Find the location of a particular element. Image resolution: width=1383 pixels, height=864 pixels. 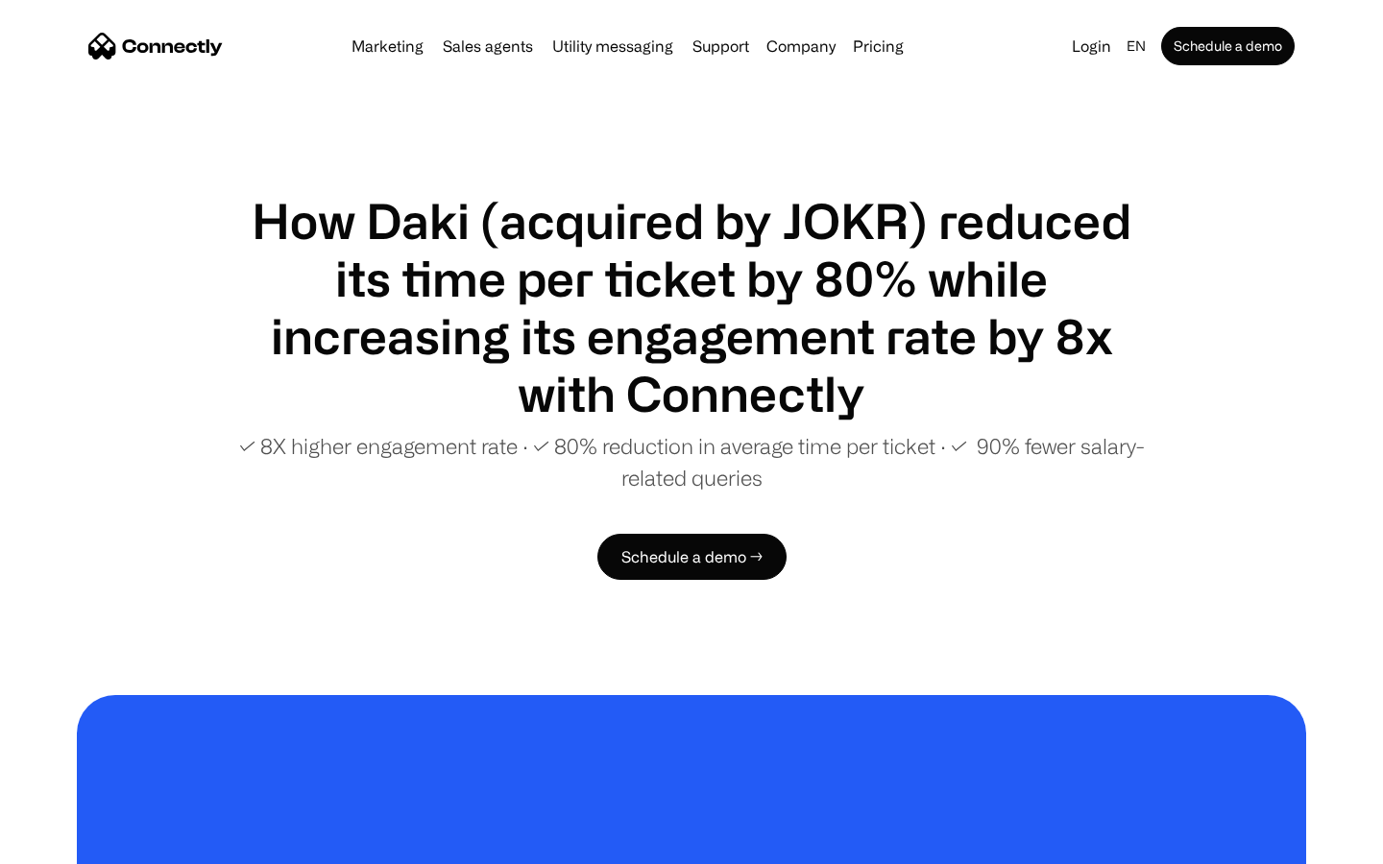

ul: Language list is located at coordinates (77, 844).